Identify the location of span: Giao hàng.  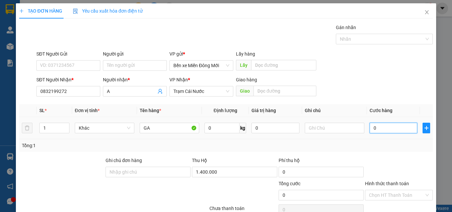
(246, 80).